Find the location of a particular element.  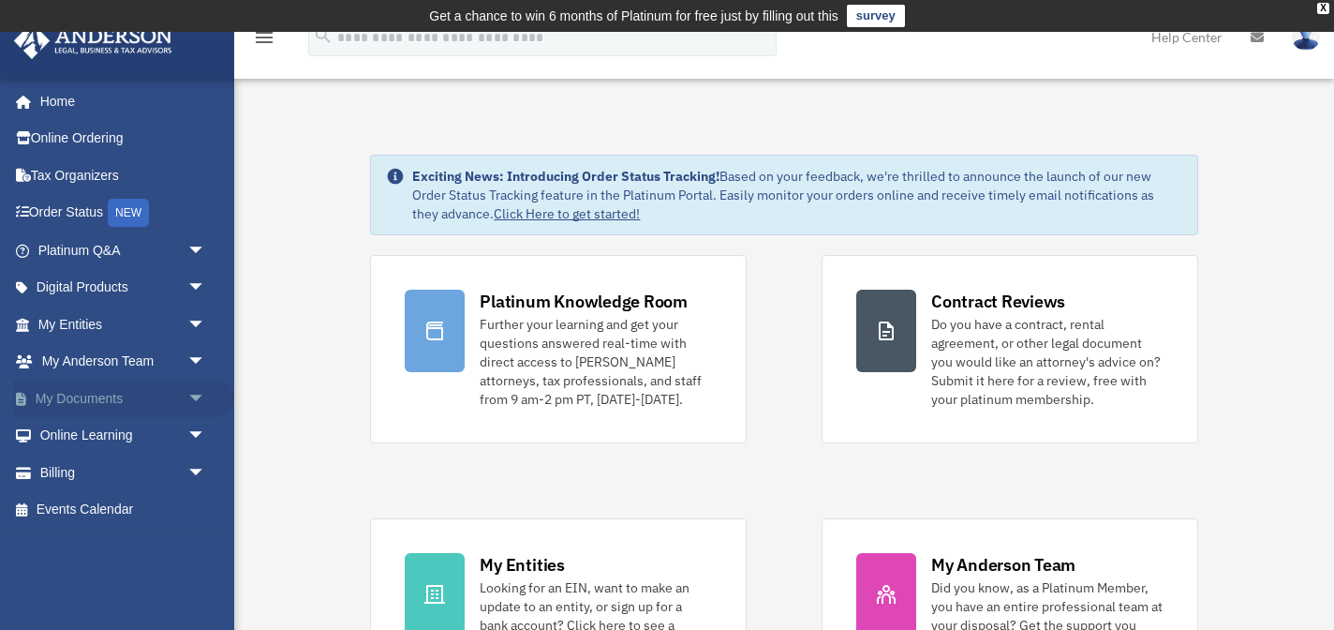

div: My Entities is located at coordinates (522, 564).